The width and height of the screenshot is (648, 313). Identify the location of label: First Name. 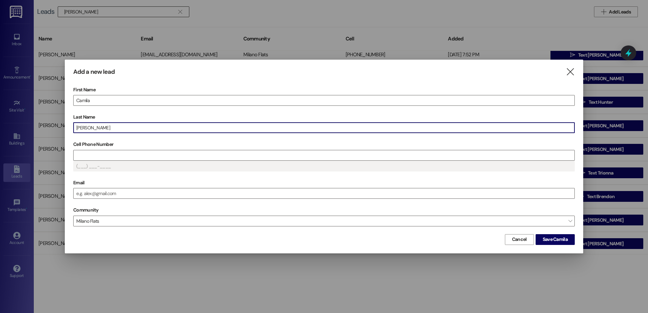
(324, 90).